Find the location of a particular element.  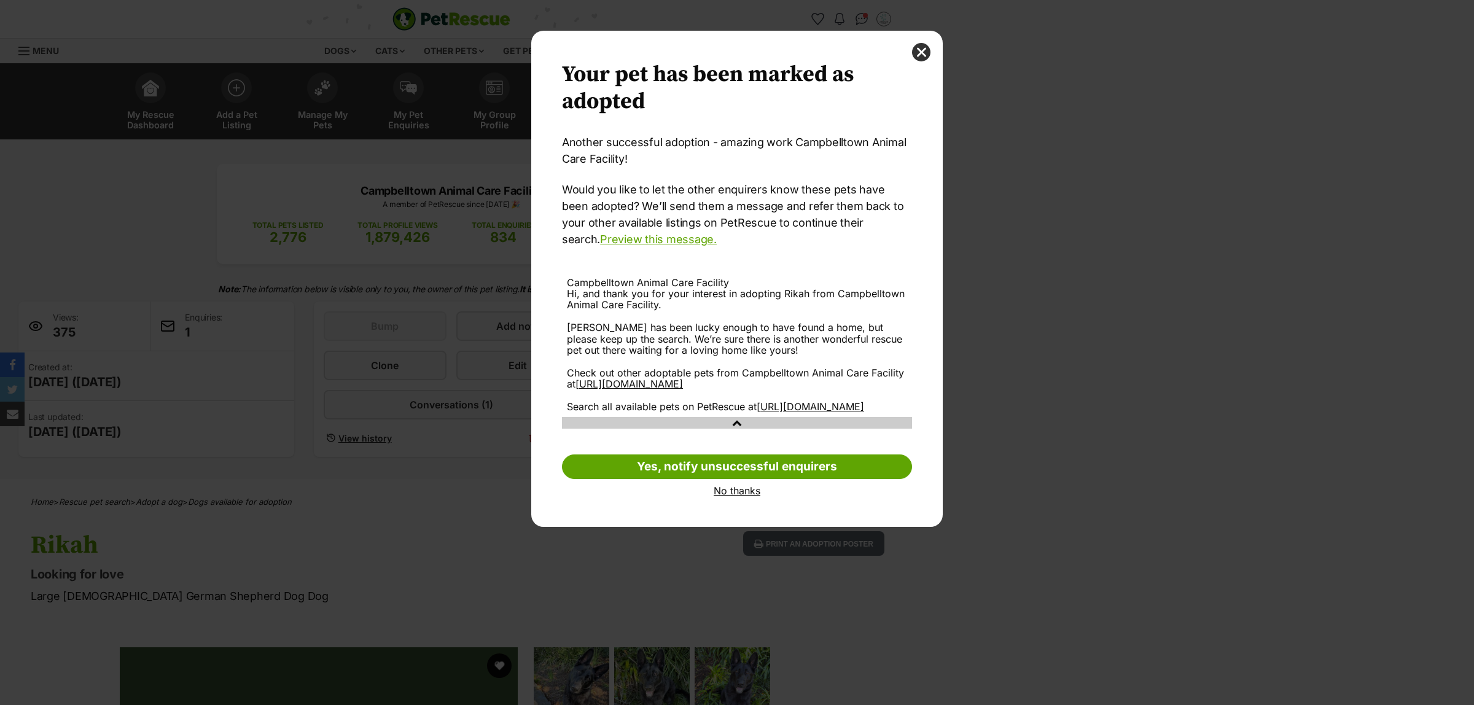

div: Hi, and thank you for your interest in adopting Rikah from Campbelltown Animal Care Facility. [PE... is located at coordinates (737, 350).